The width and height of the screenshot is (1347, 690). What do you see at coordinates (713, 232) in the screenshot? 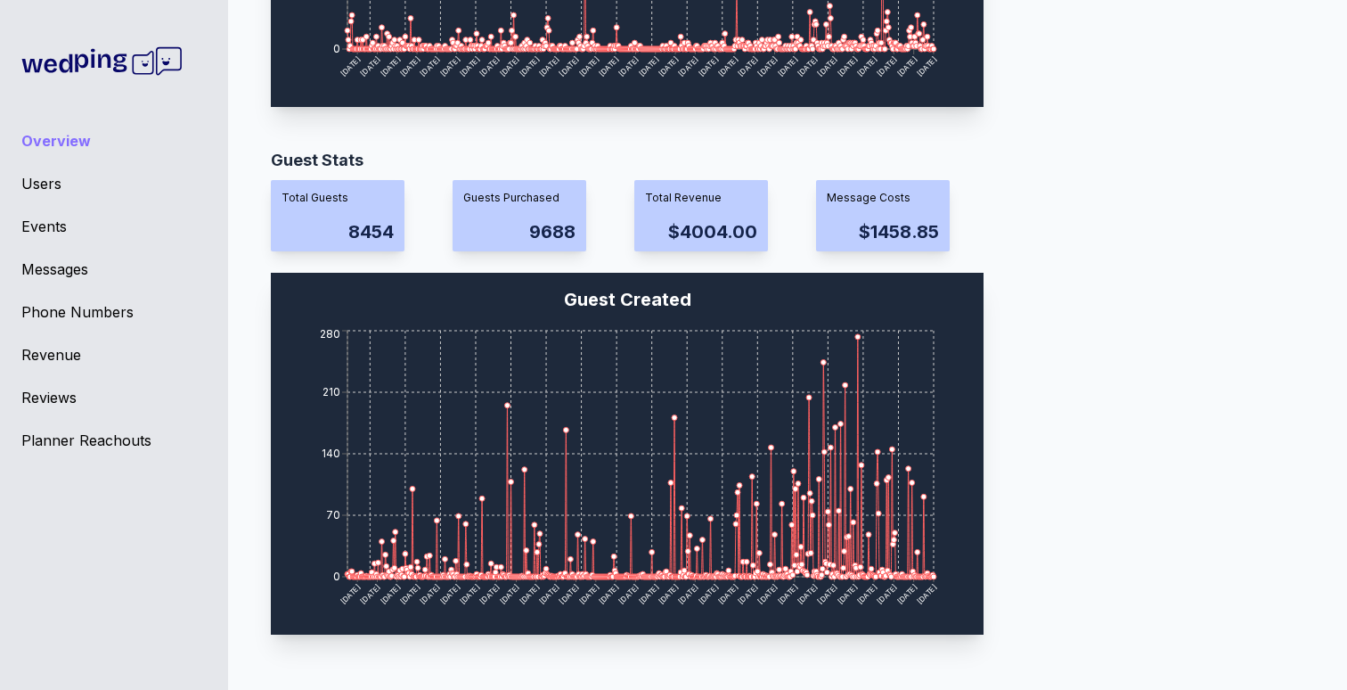
I see `div: $4004.00` at bounding box center [713, 232].